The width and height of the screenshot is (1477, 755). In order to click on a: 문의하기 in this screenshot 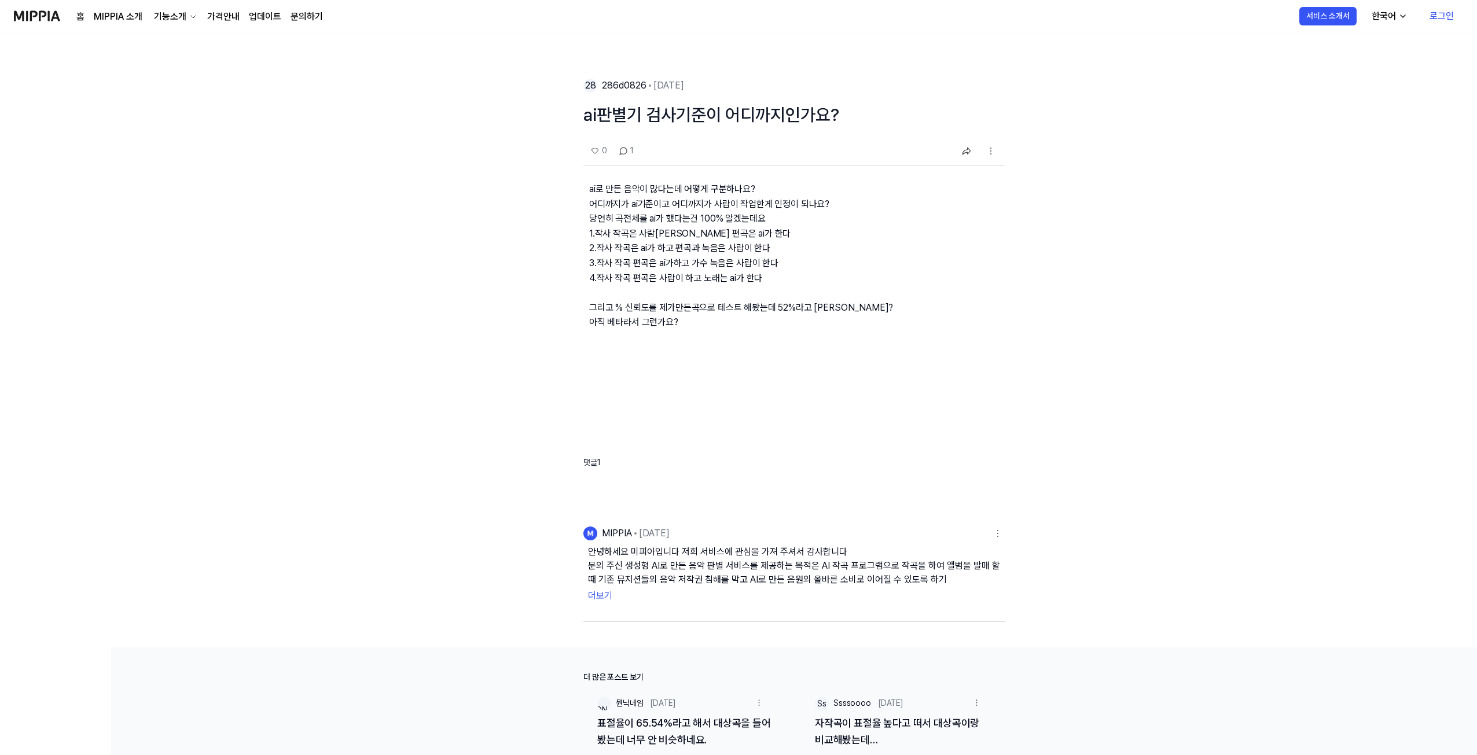, I will do `click(307, 17)`.